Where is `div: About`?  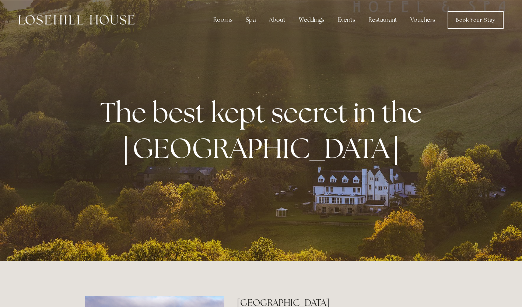 div: About is located at coordinates (277, 20).